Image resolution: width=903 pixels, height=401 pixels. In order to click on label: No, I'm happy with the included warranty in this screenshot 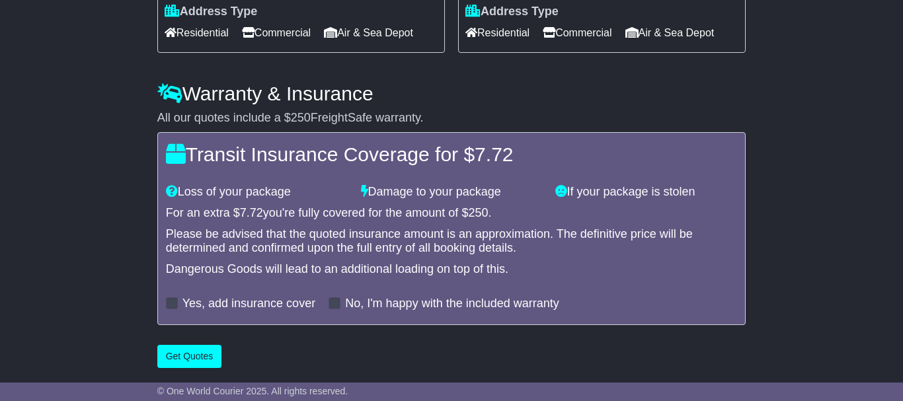, I will do `click(452, 304)`.